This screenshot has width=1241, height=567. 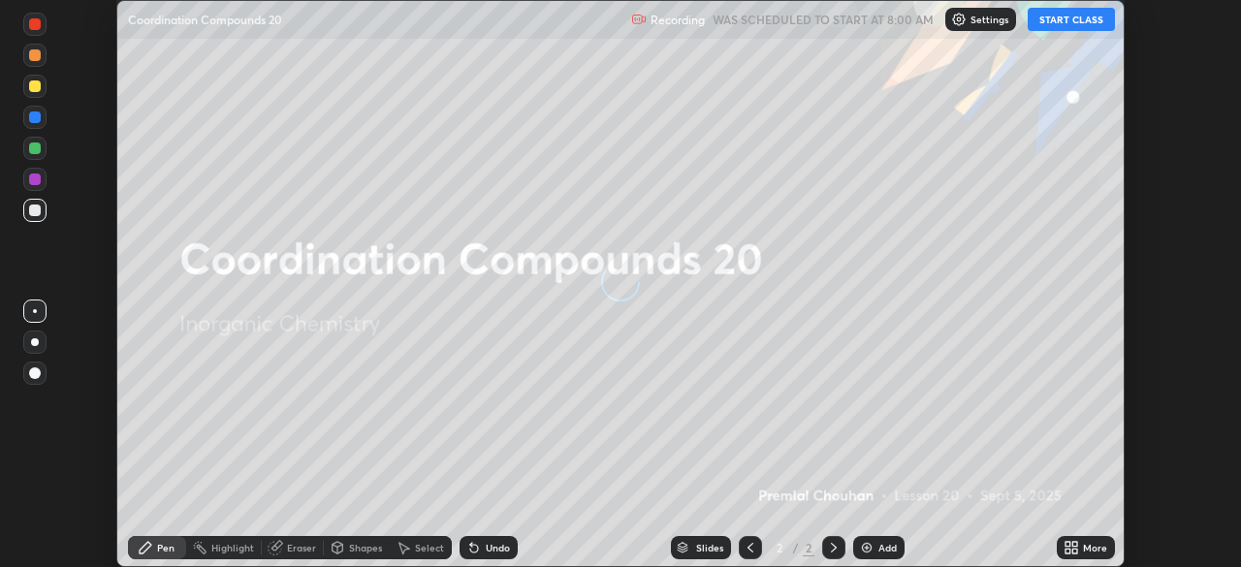 What do you see at coordinates (867, 548) in the screenshot?
I see `img: add-slide-button` at bounding box center [867, 548].